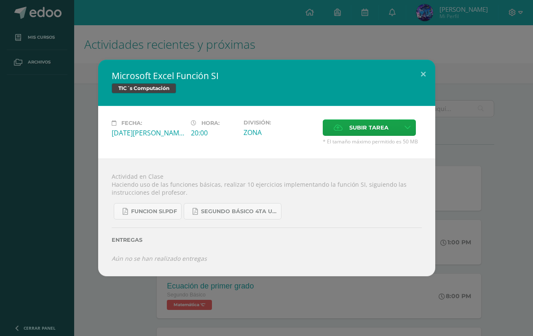 The width and height of the screenshot is (533, 336). What do you see at coordinates (159, 259) in the screenshot?
I see `i: Aún no se han realizado entregas` at bounding box center [159, 259].